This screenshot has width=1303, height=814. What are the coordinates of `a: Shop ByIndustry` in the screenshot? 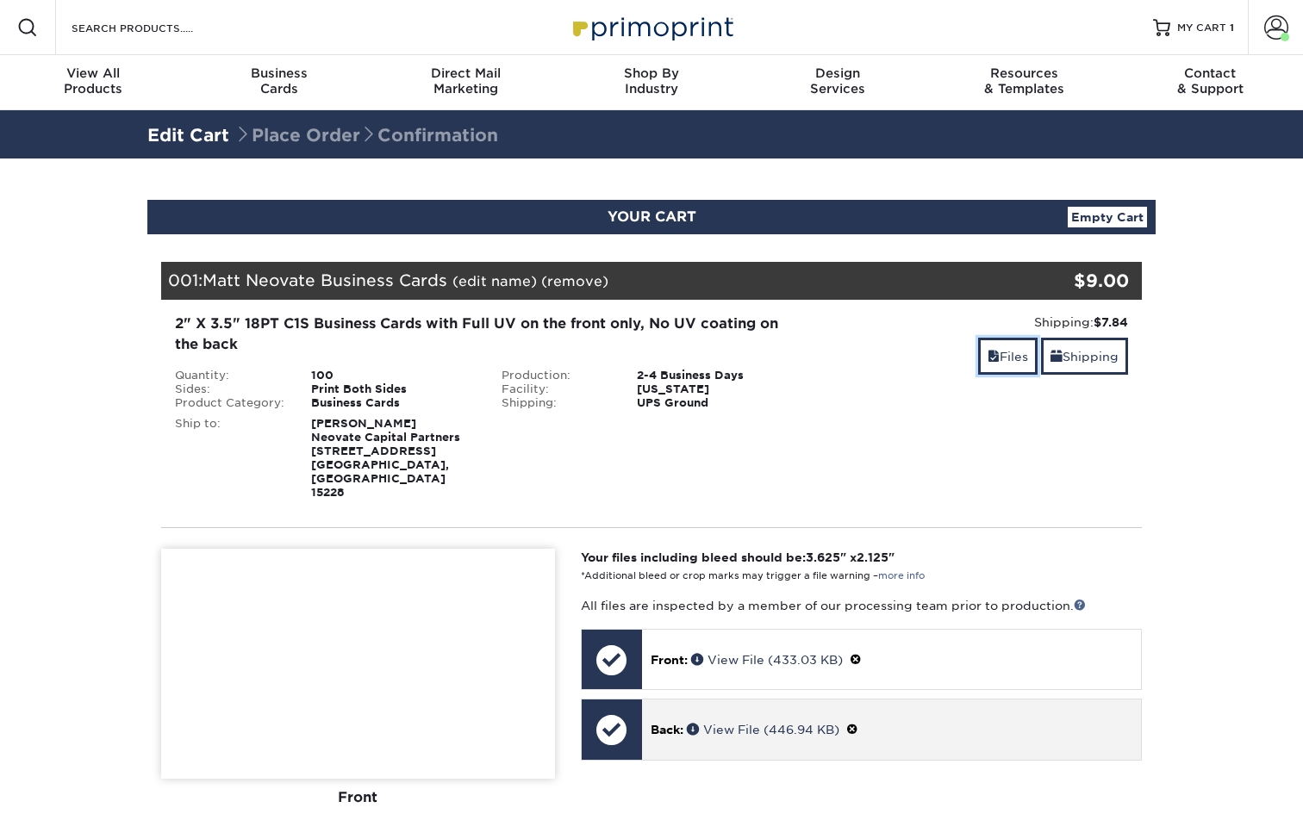 It's located at (651, 83).